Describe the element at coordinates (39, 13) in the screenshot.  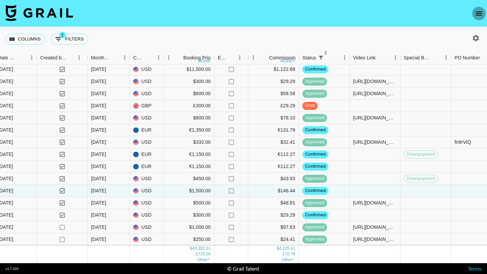
I see `img: Grail Talent` at that location.